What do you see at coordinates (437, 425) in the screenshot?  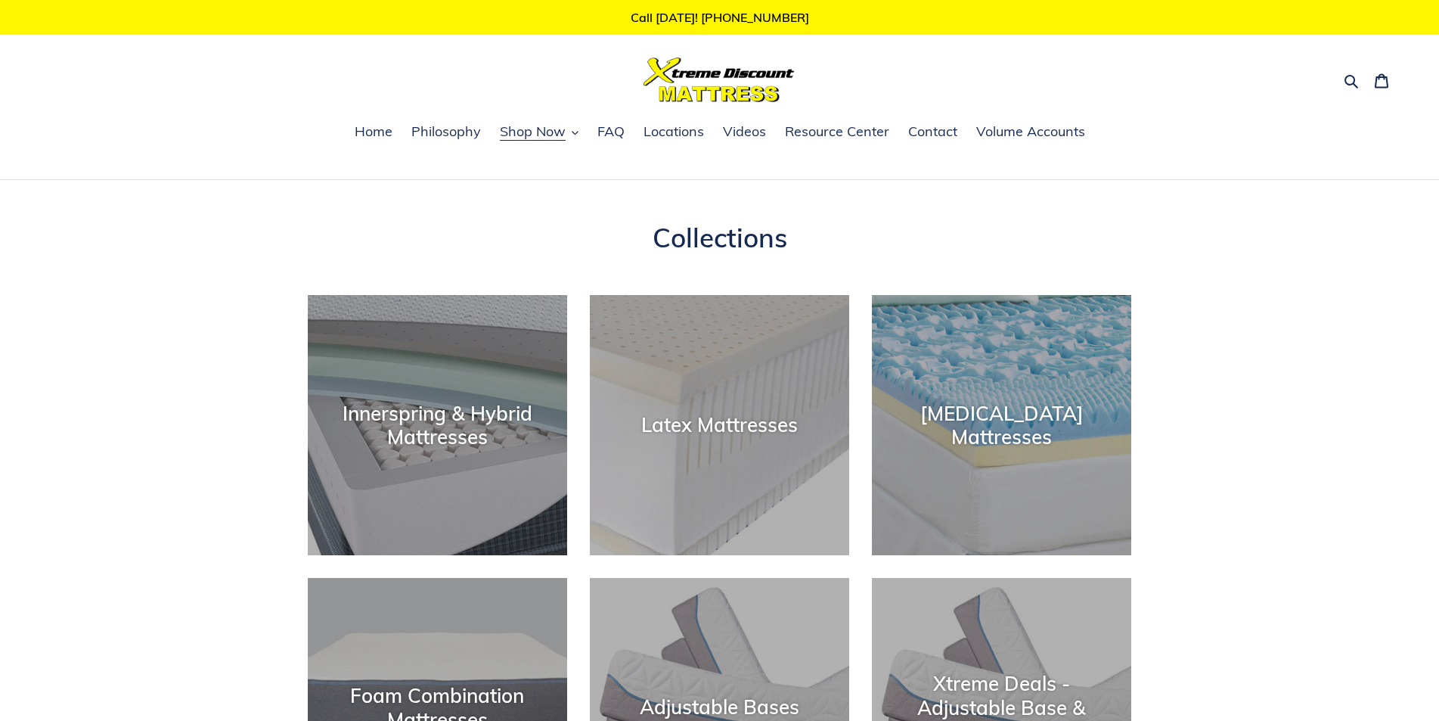 I see `div: Innerspring & Hybrid Mattresses` at bounding box center [437, 425].